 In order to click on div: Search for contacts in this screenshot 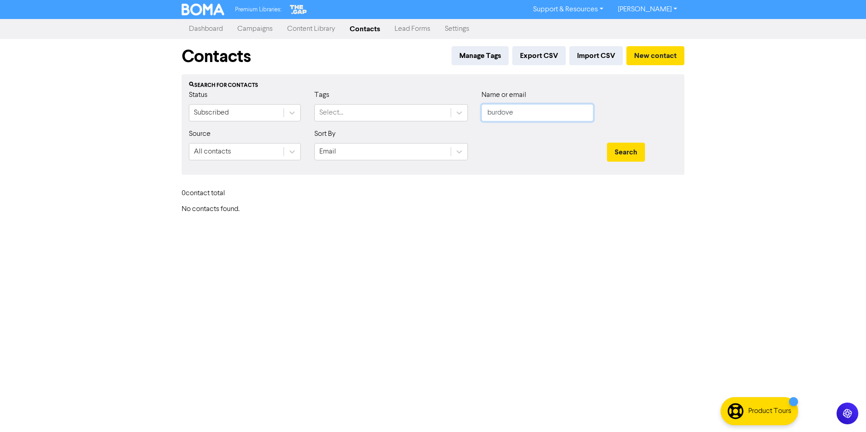, I will do `click(433, 86)`.